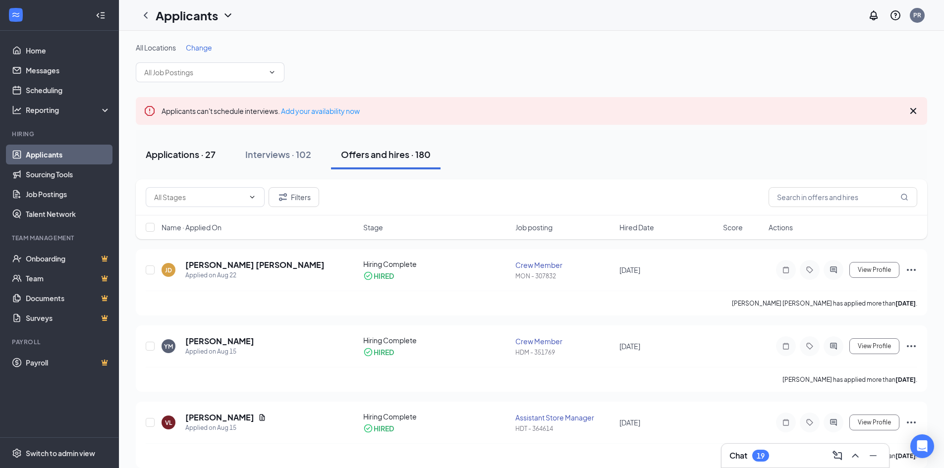 The width and height of the screenshot is (944, 468). Describe the element at coordinates (917, 15) in the screenshot. I see `div: PR` at that location.